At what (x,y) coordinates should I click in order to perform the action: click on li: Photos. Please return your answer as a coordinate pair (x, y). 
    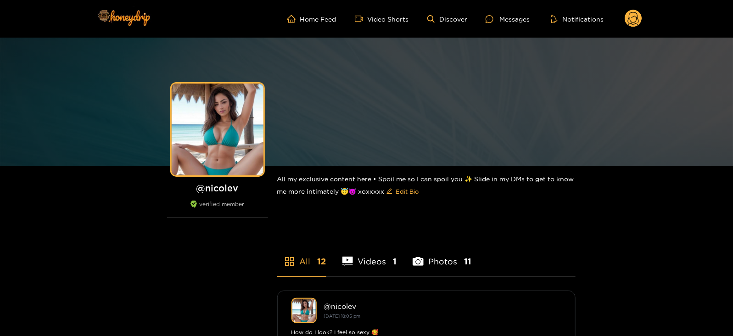
    Looking at the image, I should click on (442, 256).